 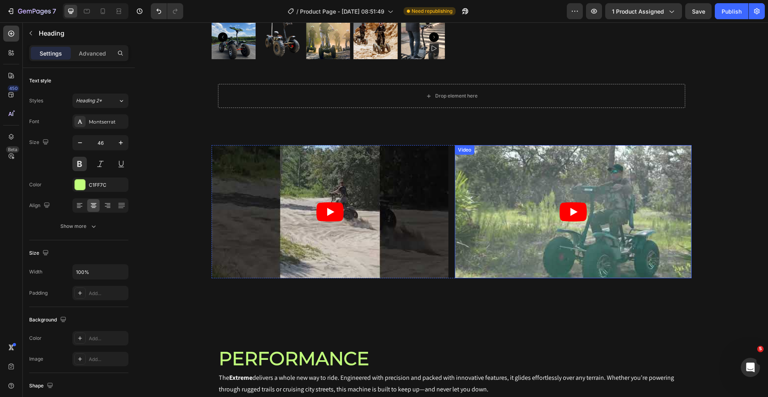 I want to click on div: Undo/Redo, so click(x=167, y=11).